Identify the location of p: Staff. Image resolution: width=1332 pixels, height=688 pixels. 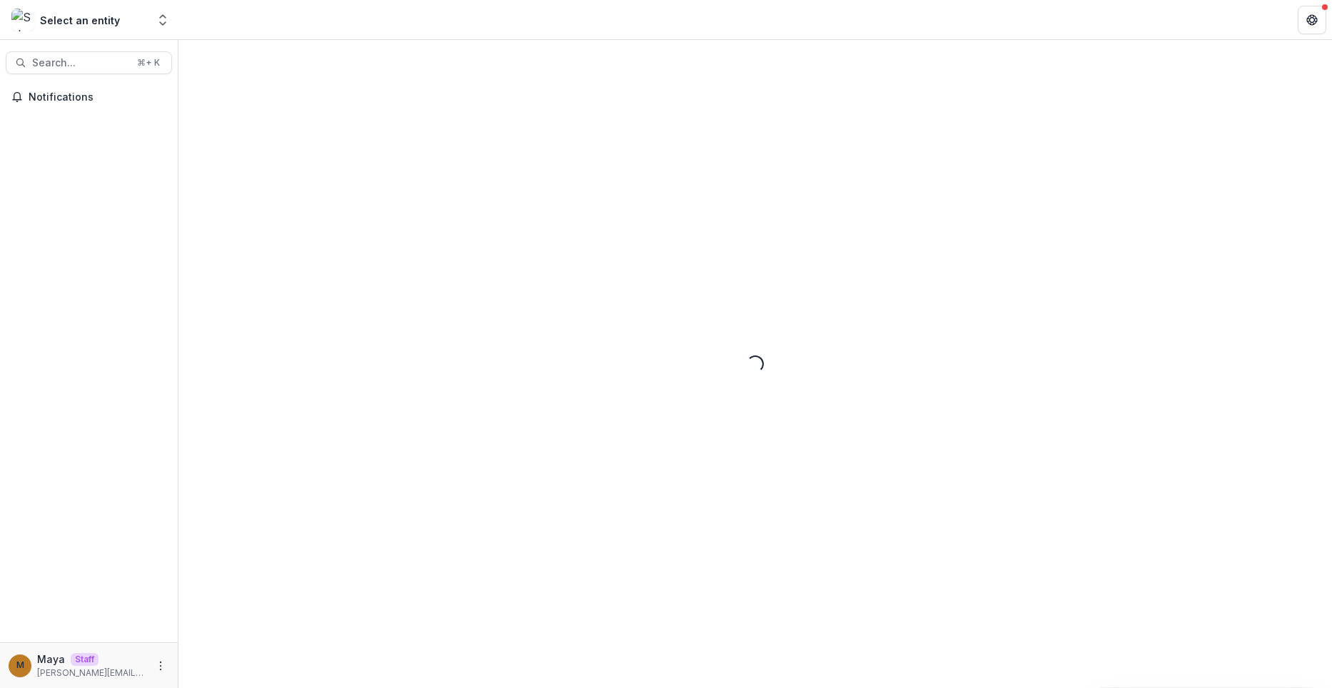
(84, 659).